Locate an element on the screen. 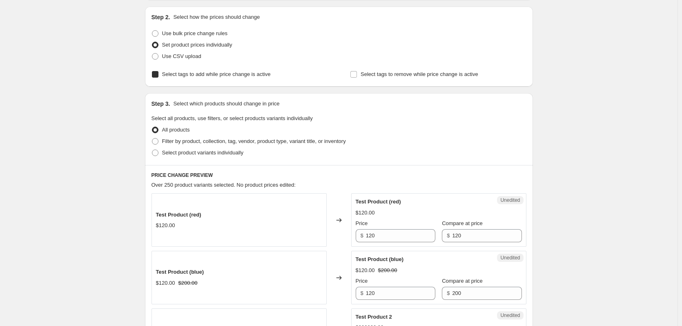 The width and height of the screenshot is (682, 326). p: Select how the prices should change is located at coordinates (216, 17).